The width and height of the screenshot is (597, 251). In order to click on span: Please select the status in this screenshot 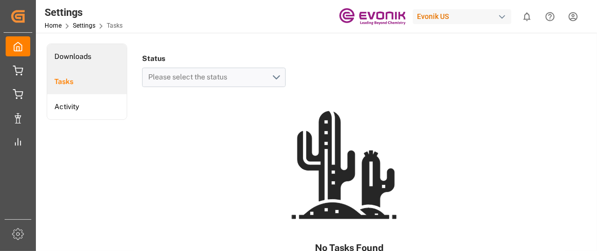, I will do `click(190, 77)`.